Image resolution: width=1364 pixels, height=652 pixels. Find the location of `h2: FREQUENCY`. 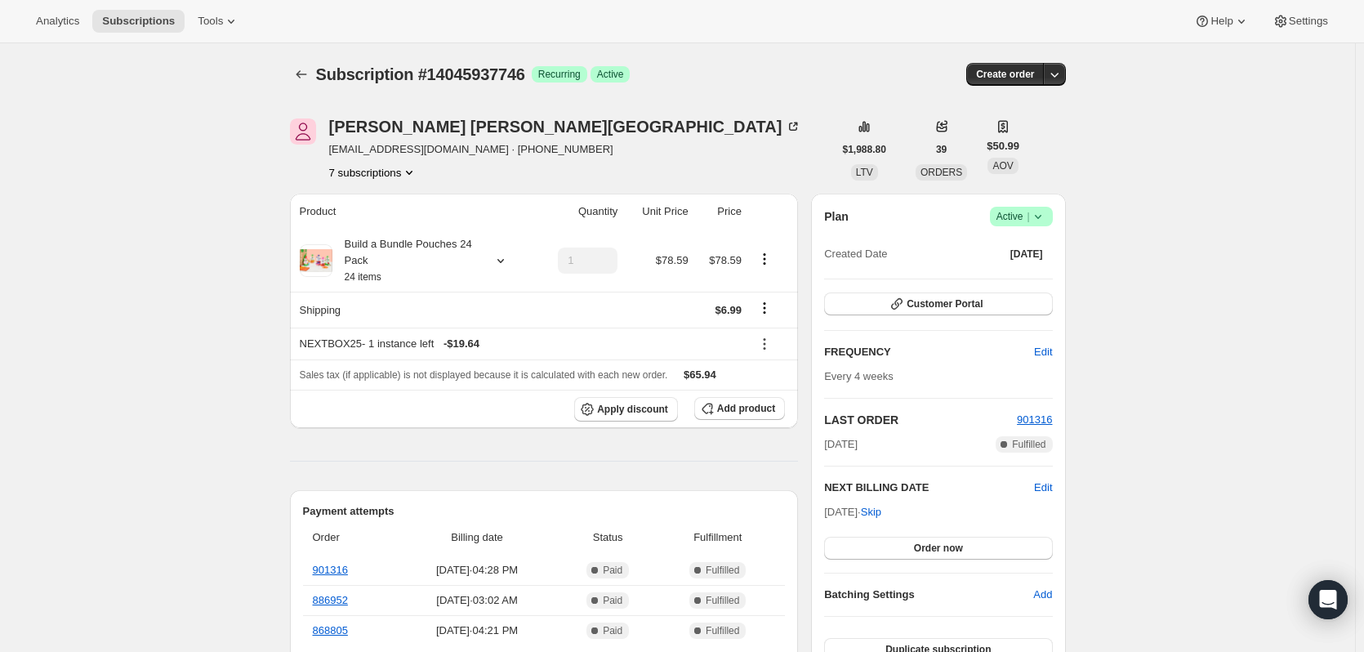

h2: FREQUENCY is located at coordinates (929, 352).